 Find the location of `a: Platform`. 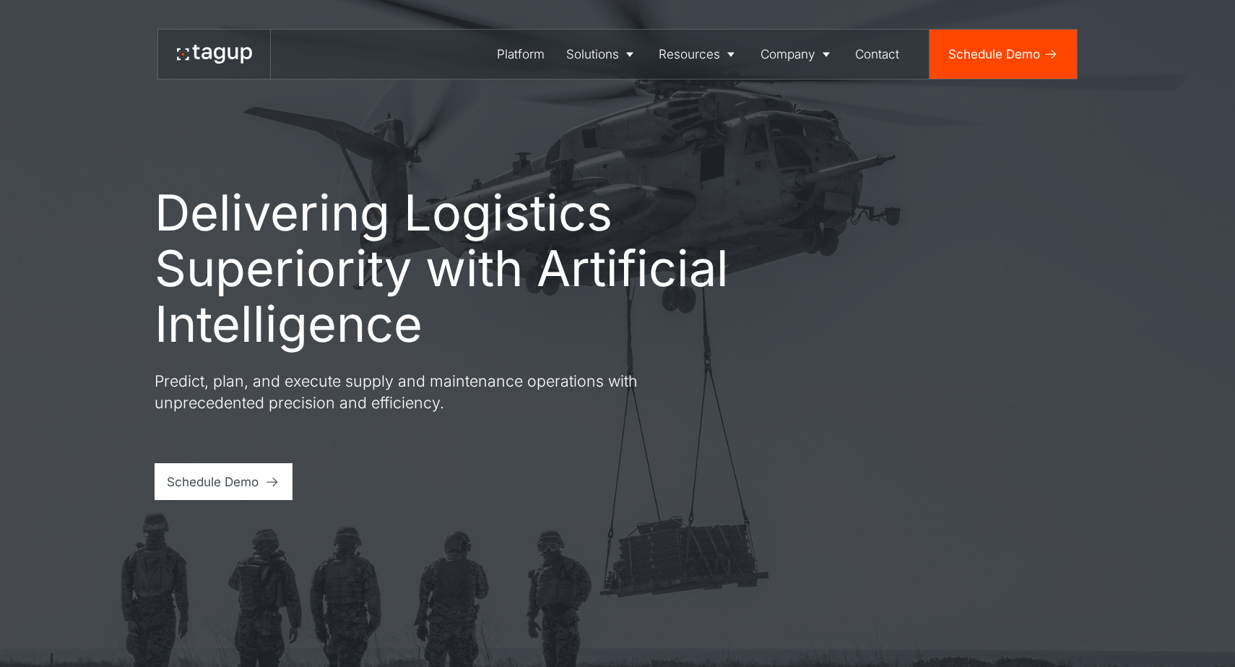

a: Platform is located at coordinates (521, 54).